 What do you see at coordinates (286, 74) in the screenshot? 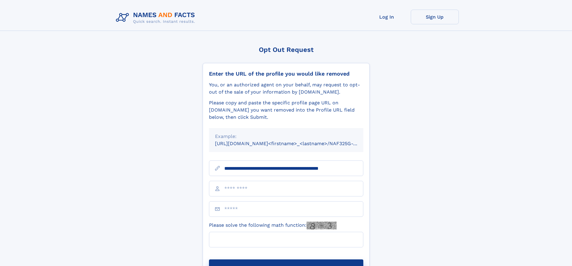
I see `div: Enter the URL of the profile you would like removed` at bounding box center [286, 74].